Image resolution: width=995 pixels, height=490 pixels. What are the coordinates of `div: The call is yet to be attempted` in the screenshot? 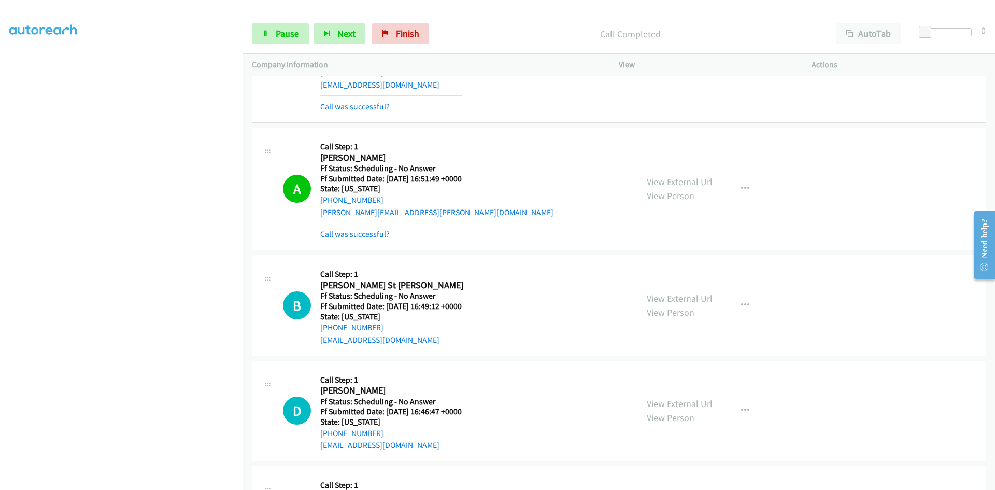 It's located at (297, 305).